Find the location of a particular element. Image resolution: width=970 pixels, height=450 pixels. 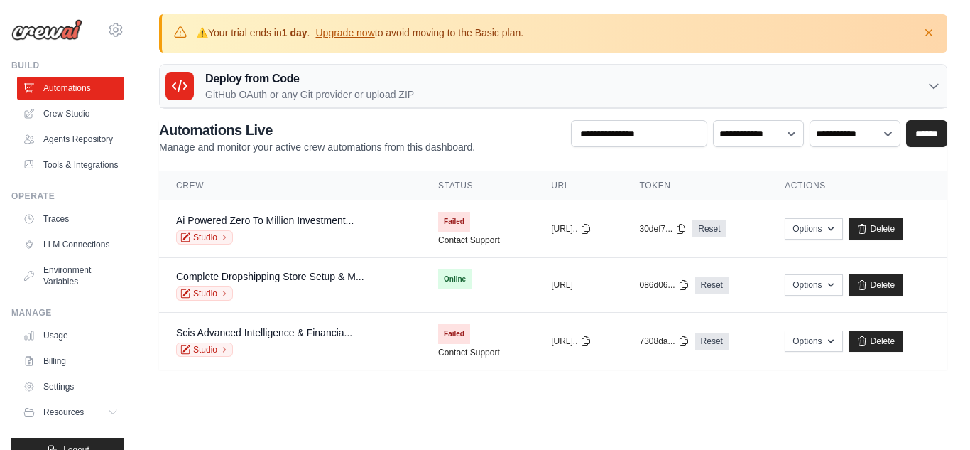

a: Agents Repository is located at coordinates (70, 139).